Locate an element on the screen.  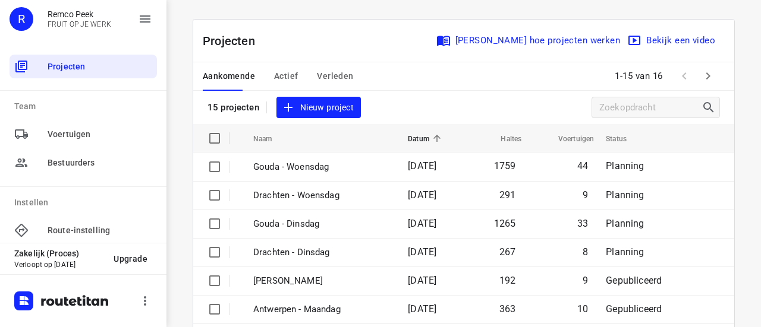
font: Gouda - Dinsdag is located at coordinates (286, 224).